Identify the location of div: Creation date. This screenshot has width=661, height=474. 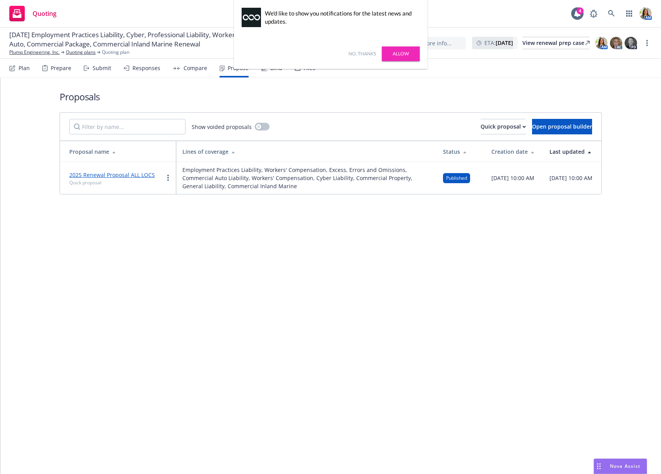
(514, 151).